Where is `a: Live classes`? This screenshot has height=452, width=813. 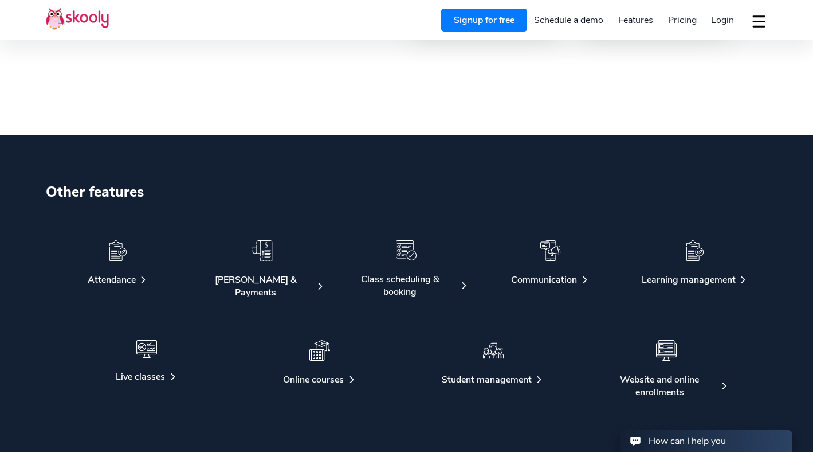
a: Live classes is located at coordinates (147, 369).